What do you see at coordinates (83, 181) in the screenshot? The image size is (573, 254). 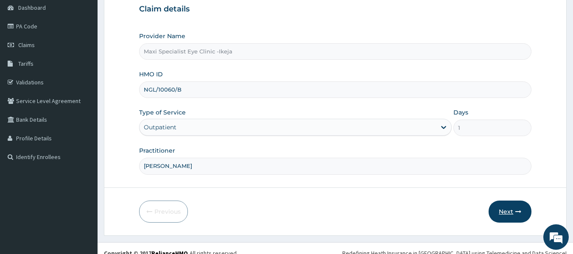 I see `textarea: Type your message and hit 'Enter'` at bounding box center [83, 181].